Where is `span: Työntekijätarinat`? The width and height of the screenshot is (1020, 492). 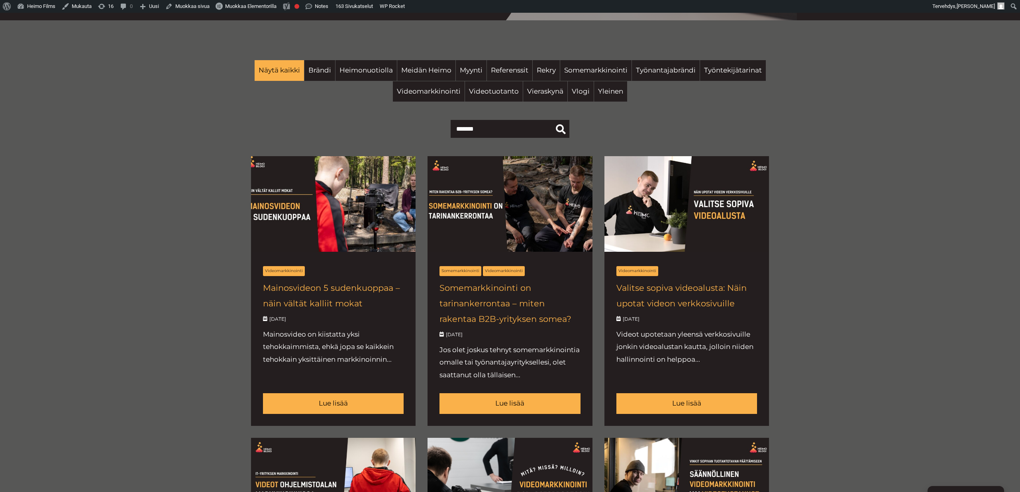 span: Työntekijätarinat is located at coordinates (733, 71).